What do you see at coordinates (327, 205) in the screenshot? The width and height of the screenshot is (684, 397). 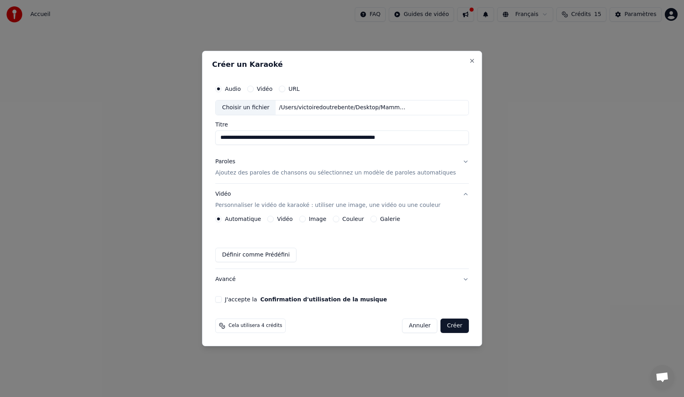 I see `p: Personnaliser le vidéo de karaoké : utiliser une image, une vidéo ou une couleur` at bounding box center [327, 205].